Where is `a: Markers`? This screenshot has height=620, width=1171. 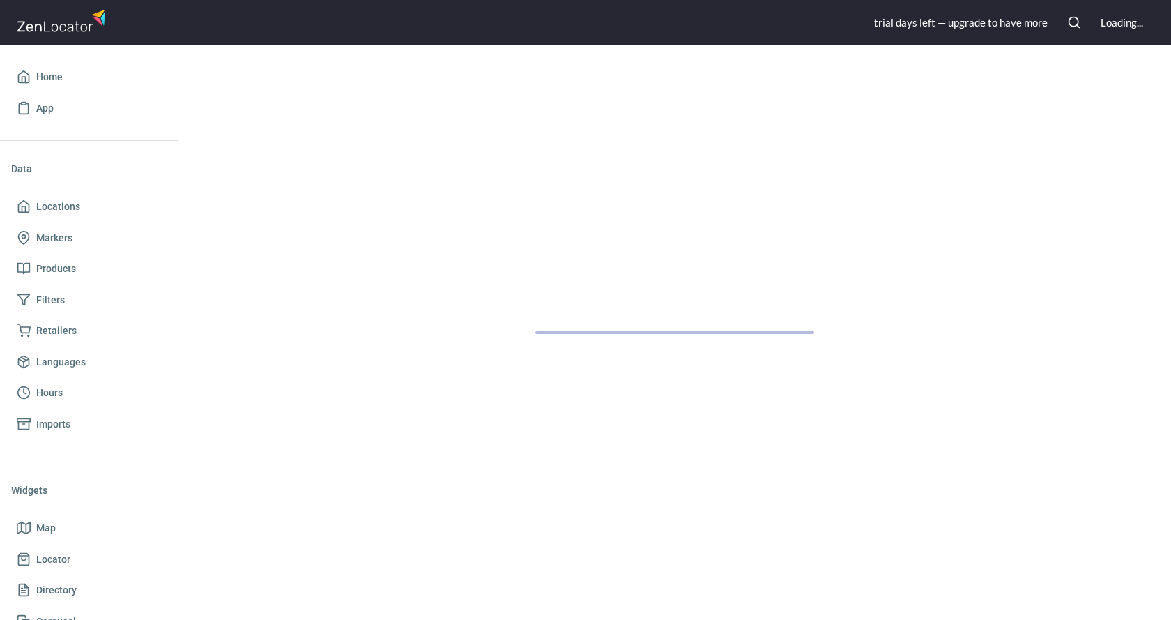
a: Markers is located at coordinates (89, 238).